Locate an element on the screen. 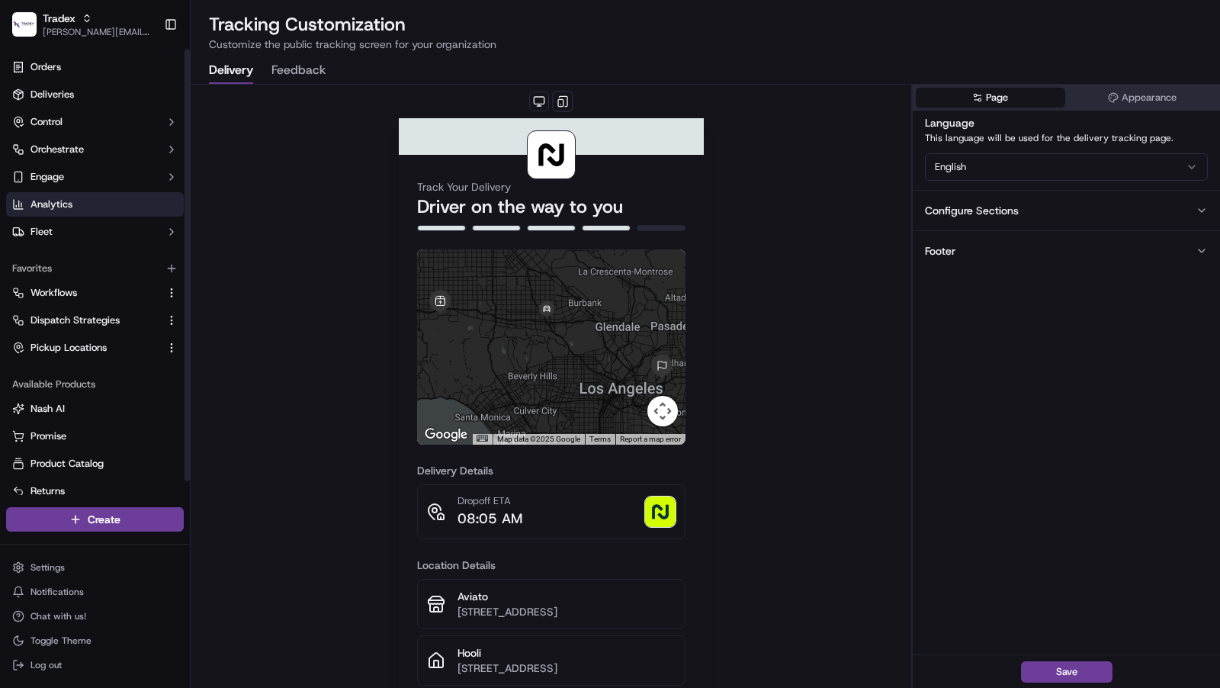  button: Fleet is located at coordinates (95, 232).